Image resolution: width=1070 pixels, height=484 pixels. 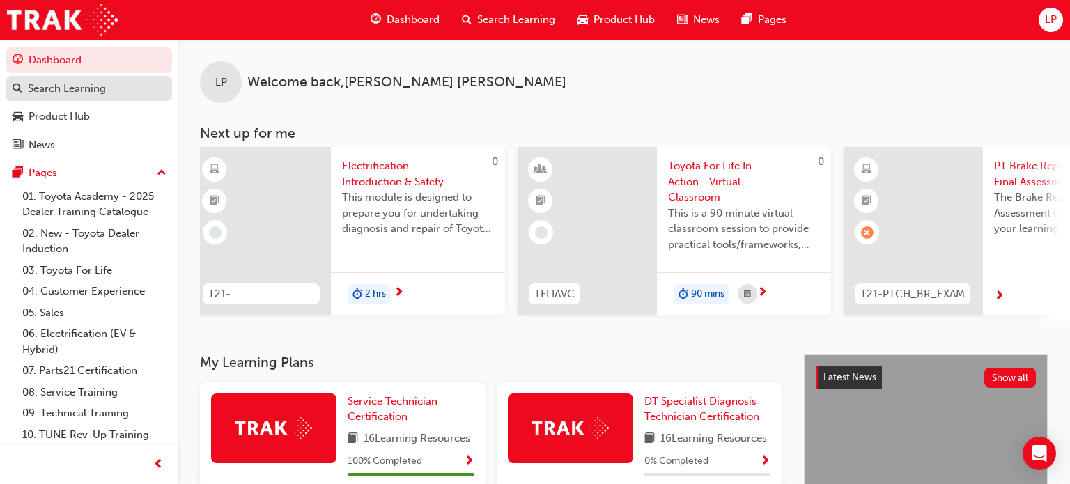 I want to click on h3: Next up for me, so click(x=623, y=133).